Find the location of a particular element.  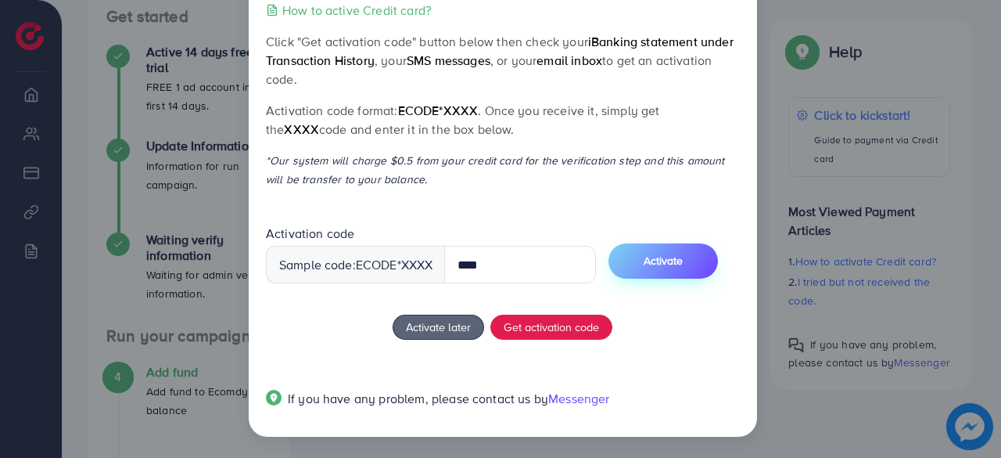

p: Click "Get activation code" button below then check your , your , or your to get an activation code. is located at coordinates (502, 60).